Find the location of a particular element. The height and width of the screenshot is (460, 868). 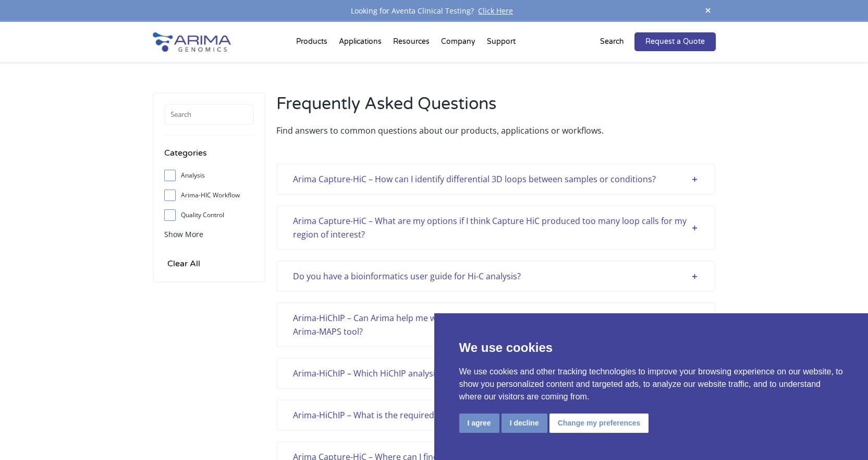

span: Show More is located at coordinates (184, 234).